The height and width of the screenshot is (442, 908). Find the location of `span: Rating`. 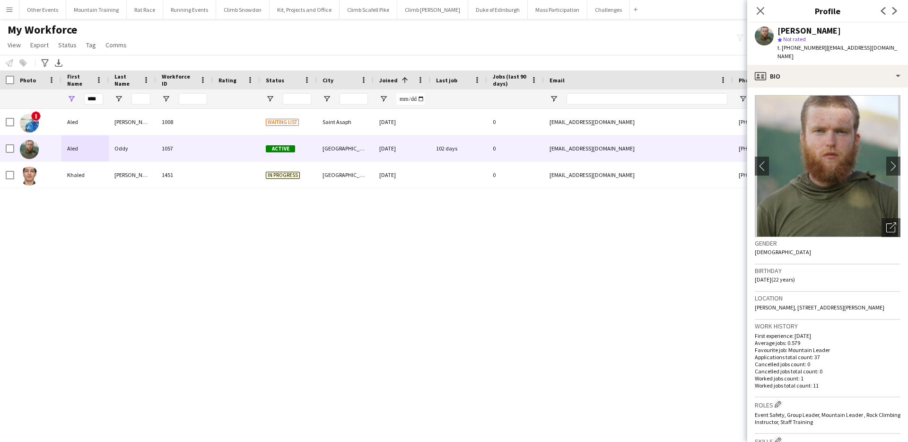

span: Rating is located at coordinates (228, 80).